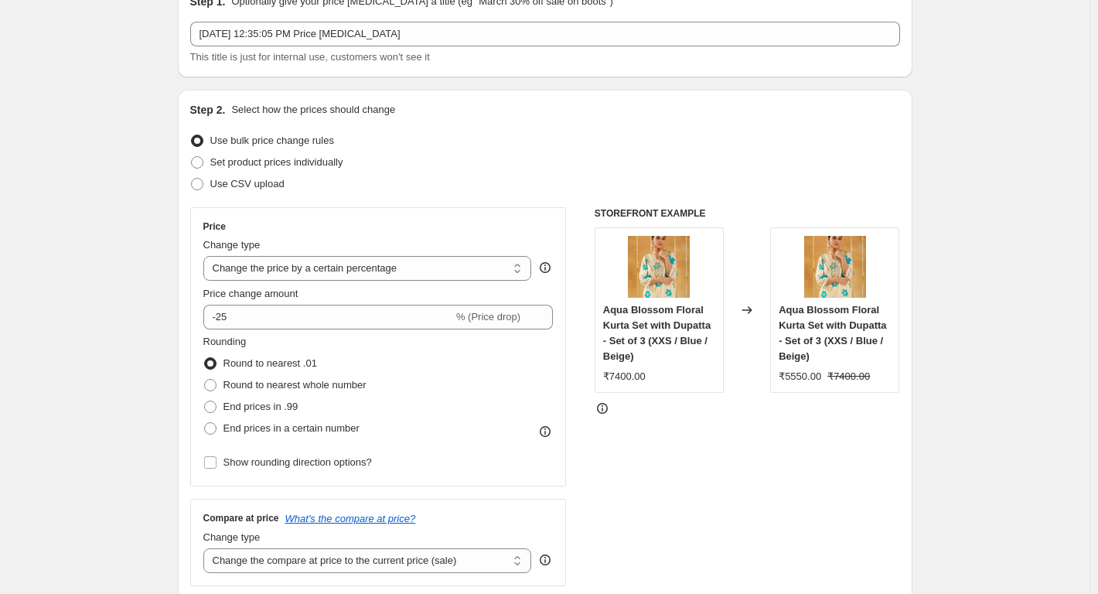  I want to click on p: Select how the prices should change, so click(313, 110).